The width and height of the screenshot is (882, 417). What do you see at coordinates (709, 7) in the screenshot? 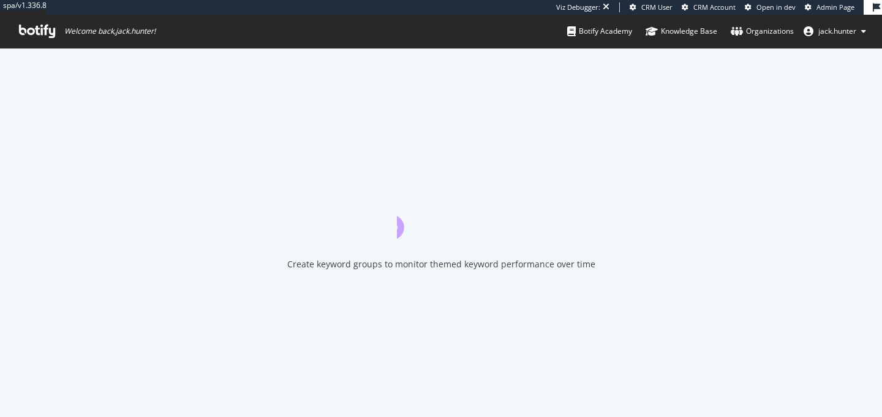
I see `a: CRM Account` at bounding box center [709, 7].